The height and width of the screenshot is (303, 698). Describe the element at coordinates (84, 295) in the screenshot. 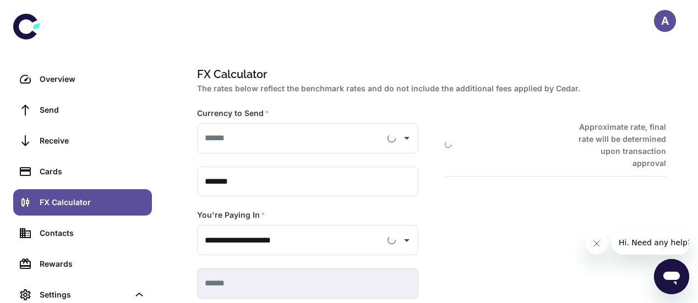

I see `div: Settings` at that location.